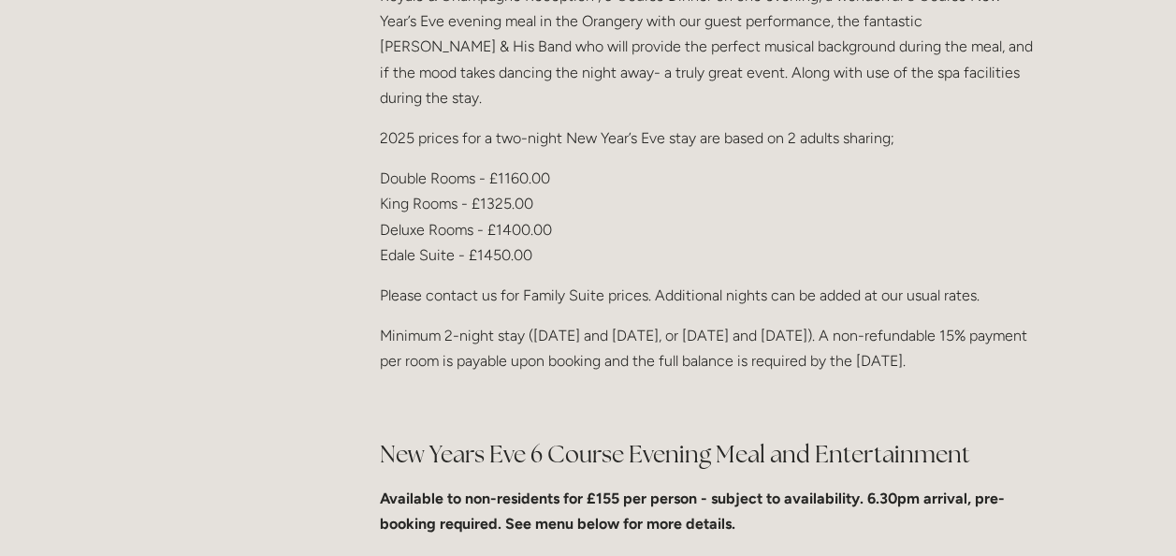  What do you see at coordinates (707, 295) in the screenshot?
I see `p: Please contact us for Family Suite prices. Additional nights can be added at our usual rates.` at bounding box center [707, 295].